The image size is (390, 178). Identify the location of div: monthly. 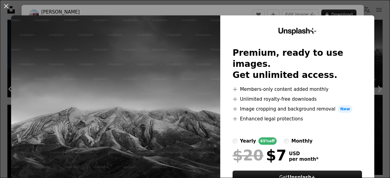
(302, 141).